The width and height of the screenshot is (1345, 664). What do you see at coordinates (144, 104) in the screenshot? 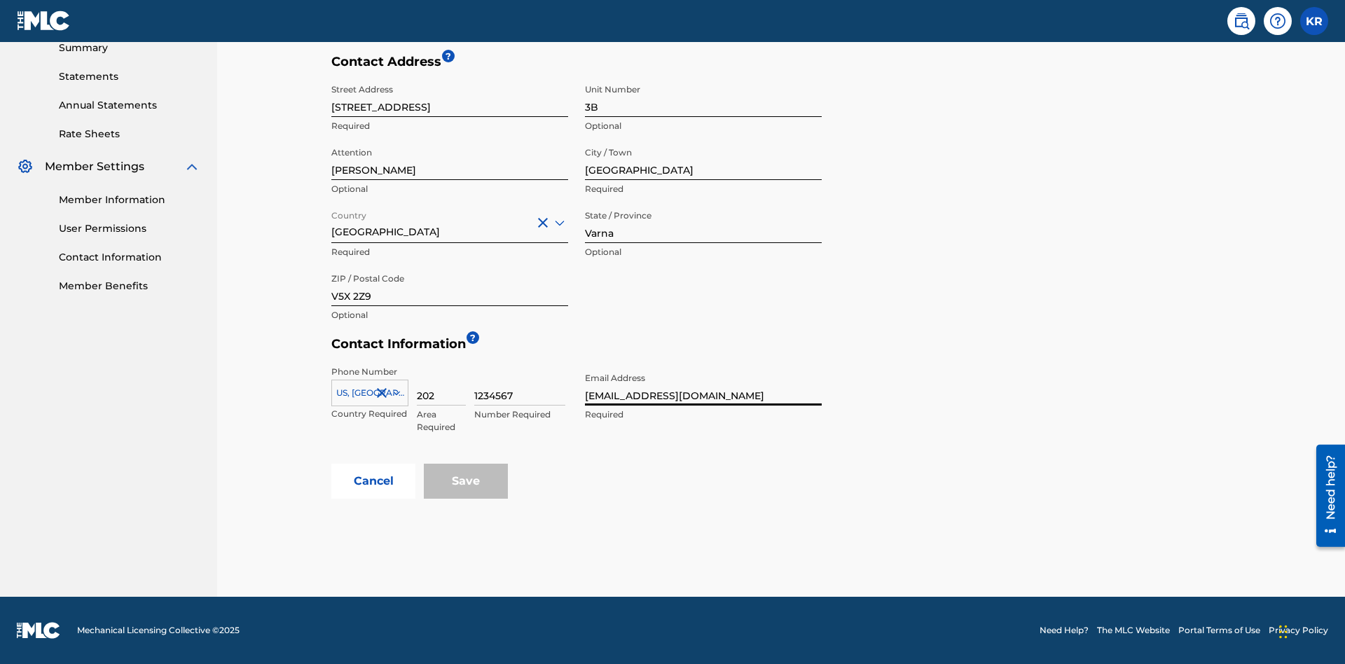
I see `span: - For a legal contact or representative that works for your Member.` at bounding box center [144, 104].